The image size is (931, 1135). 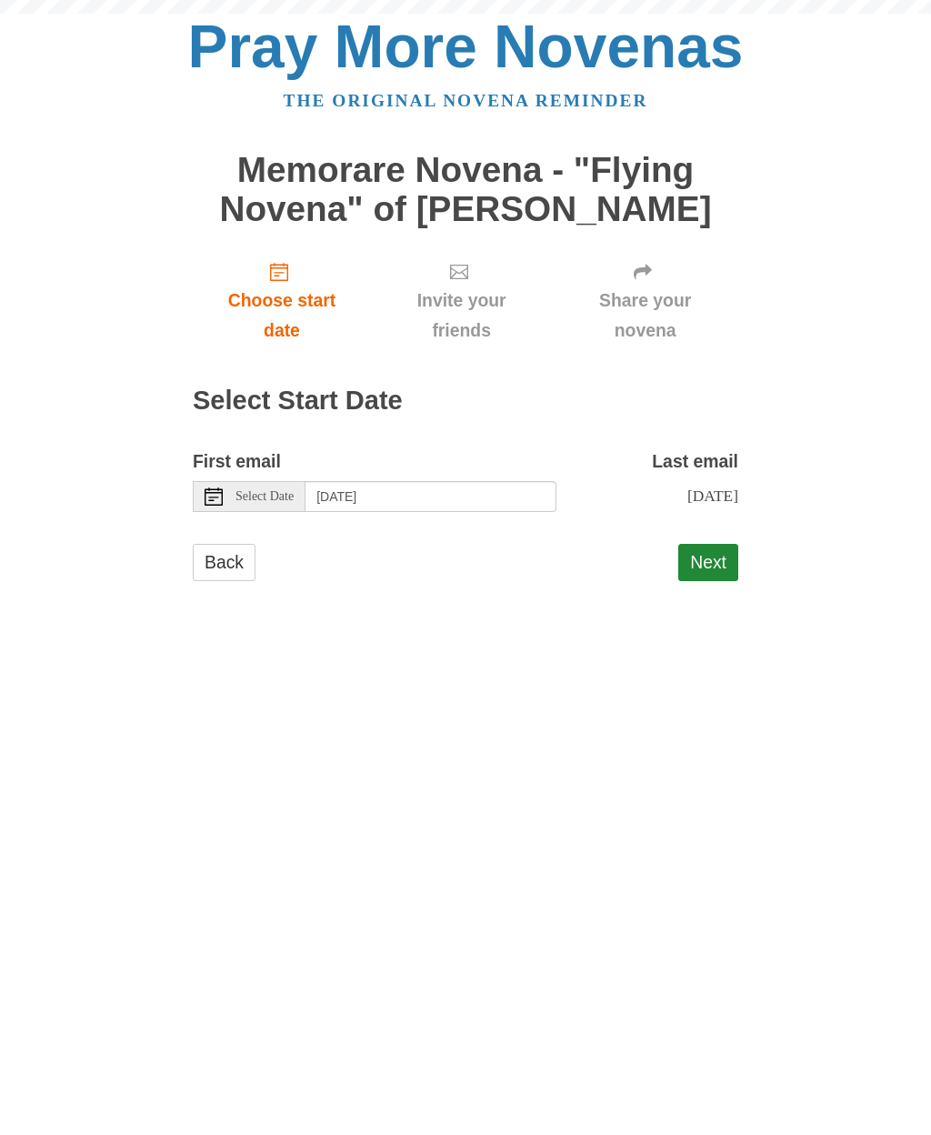 I want to click on span: Select Date, so click(x=265, y=497).